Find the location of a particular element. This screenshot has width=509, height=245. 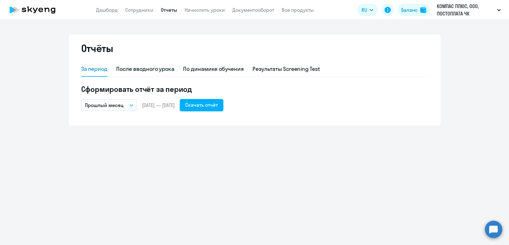

div: По динамике обучения is located at coordinates (213, 69).